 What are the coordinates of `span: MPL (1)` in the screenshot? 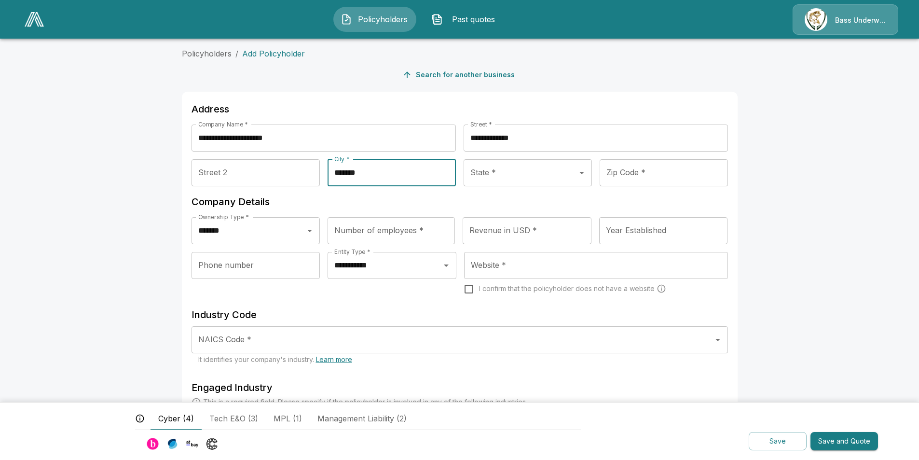 It's located at (288, 418).